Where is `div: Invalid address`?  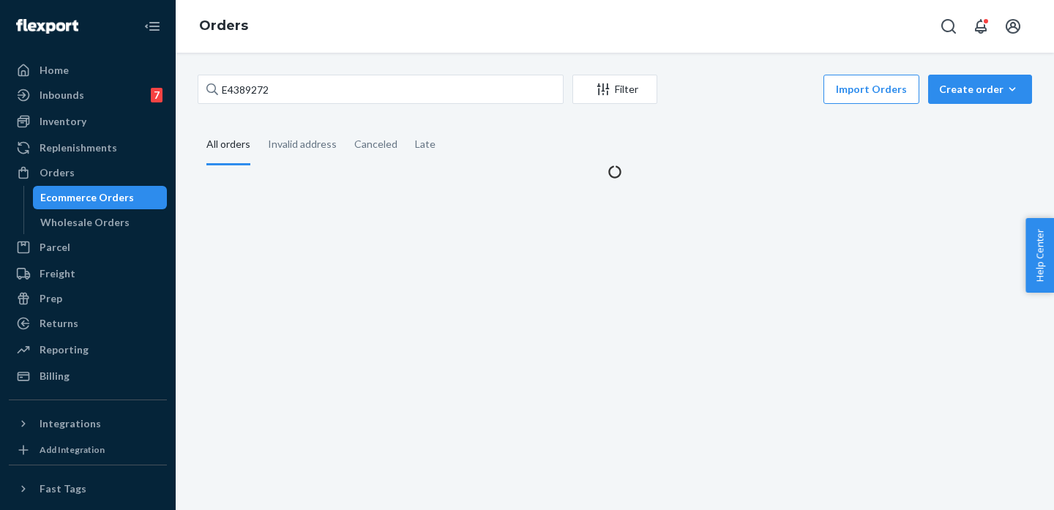 div: Invalid address is located at coordinates (302, 144).